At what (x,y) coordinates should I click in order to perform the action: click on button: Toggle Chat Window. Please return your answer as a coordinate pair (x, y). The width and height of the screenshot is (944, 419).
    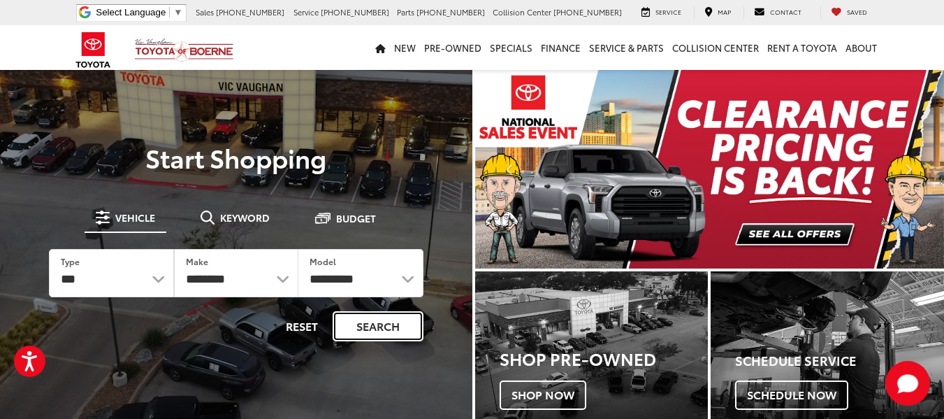
    Looking at the image, I should click on (908, 383).